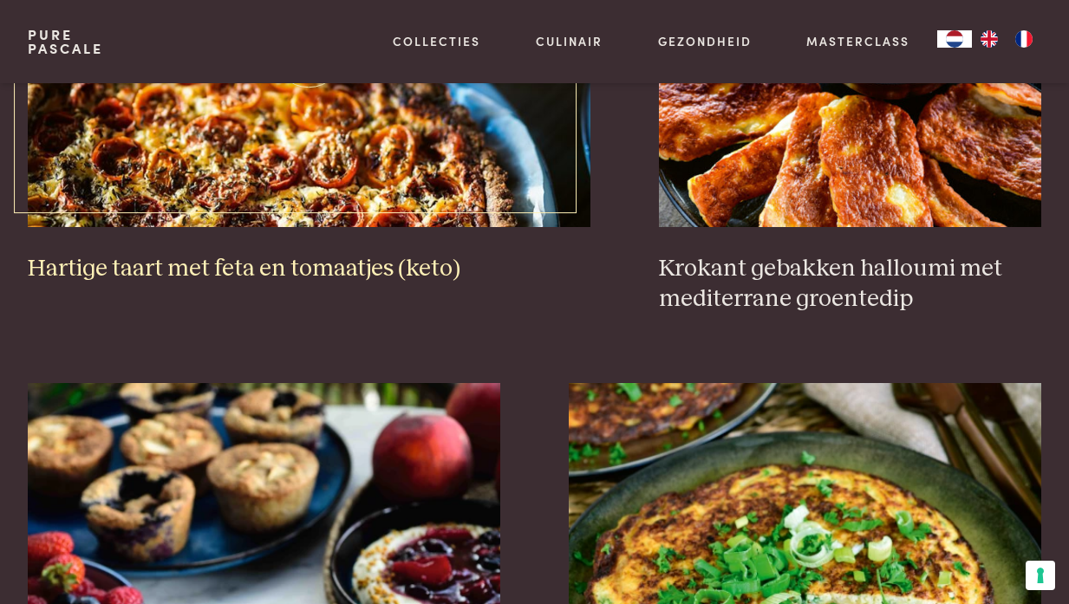  I want to click on a: Gezondheid, so click(705, 41).